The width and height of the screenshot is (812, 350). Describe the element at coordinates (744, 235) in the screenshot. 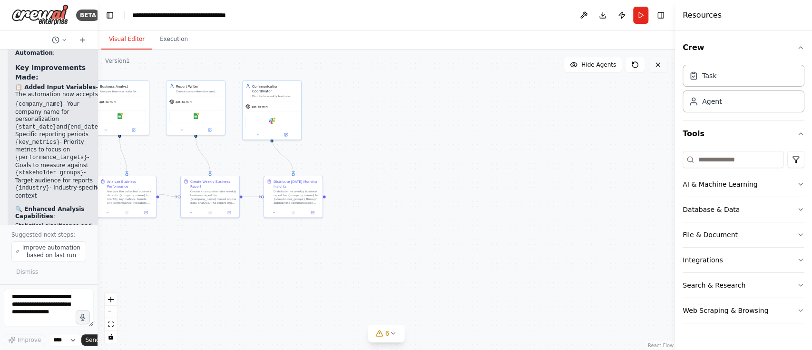

I see `button: File & Document` at that location.